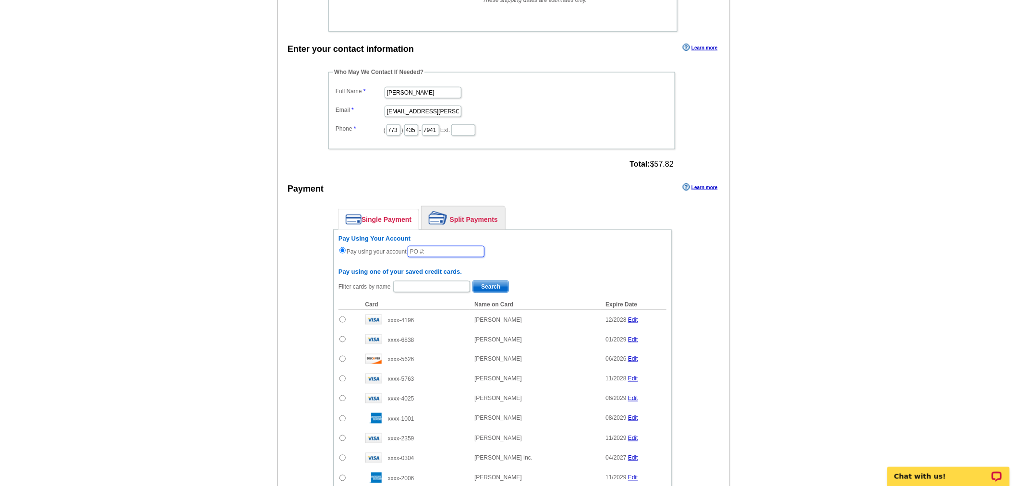 The height and width of the screenshot is (486, 1016). Describe the element at coordinates (359, 110) in the screenshot. I see `label: Email` at that location.